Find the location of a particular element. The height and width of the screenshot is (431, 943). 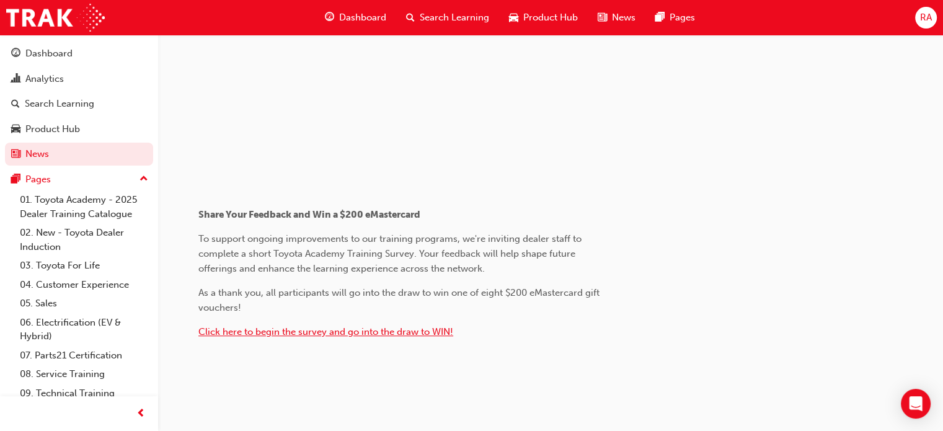

span: Dashboard is located at coordinates (363, 17).